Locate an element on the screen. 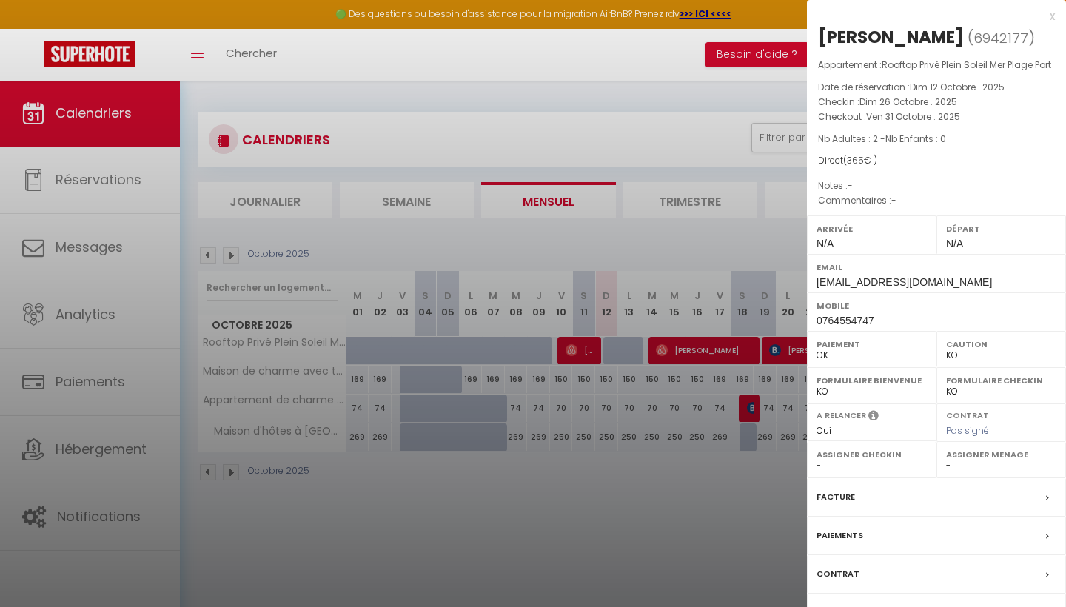 The image size is (1066, 607). label: Départ is located at coordinates (1001, 229).